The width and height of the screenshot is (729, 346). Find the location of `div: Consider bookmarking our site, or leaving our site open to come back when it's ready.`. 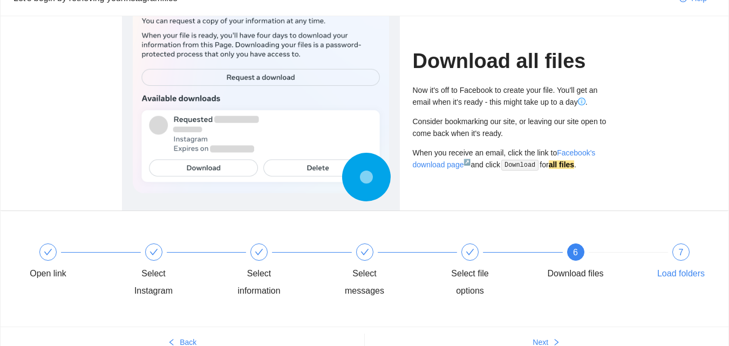

div: Consider bookmarking our site, or leaving our site open to come back when it's ready. is located at coordinates (510, 127).